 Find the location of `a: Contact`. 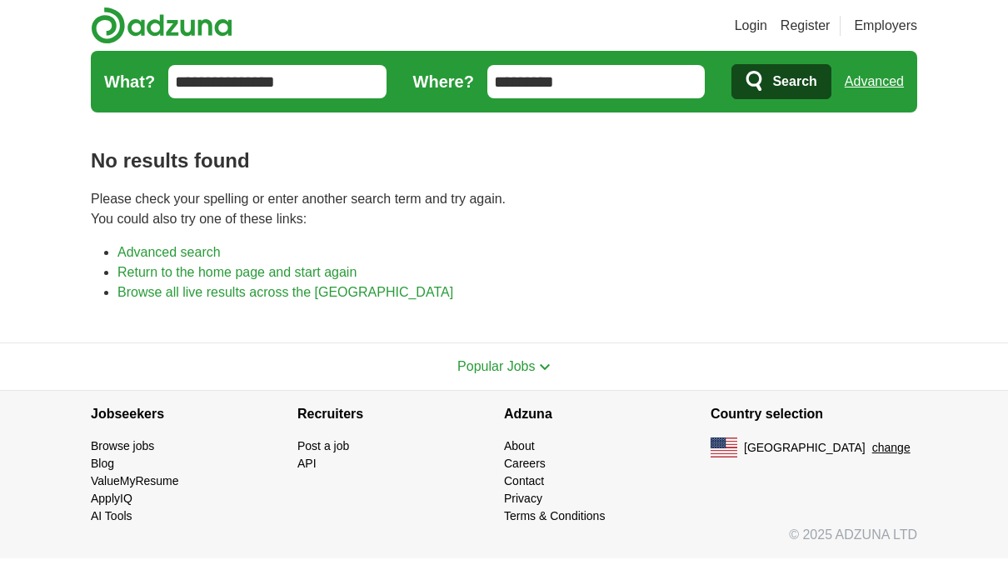

a: Contact is located at coordinates (524, 481).